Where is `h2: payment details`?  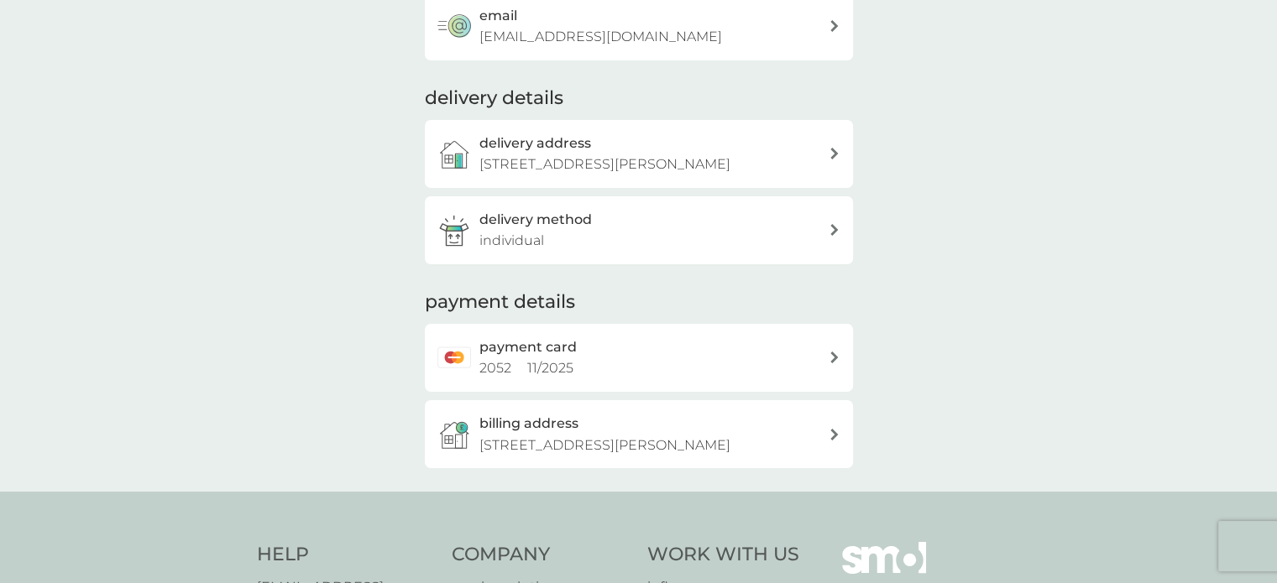 h2: payment details is located at coordinates (499, 302).